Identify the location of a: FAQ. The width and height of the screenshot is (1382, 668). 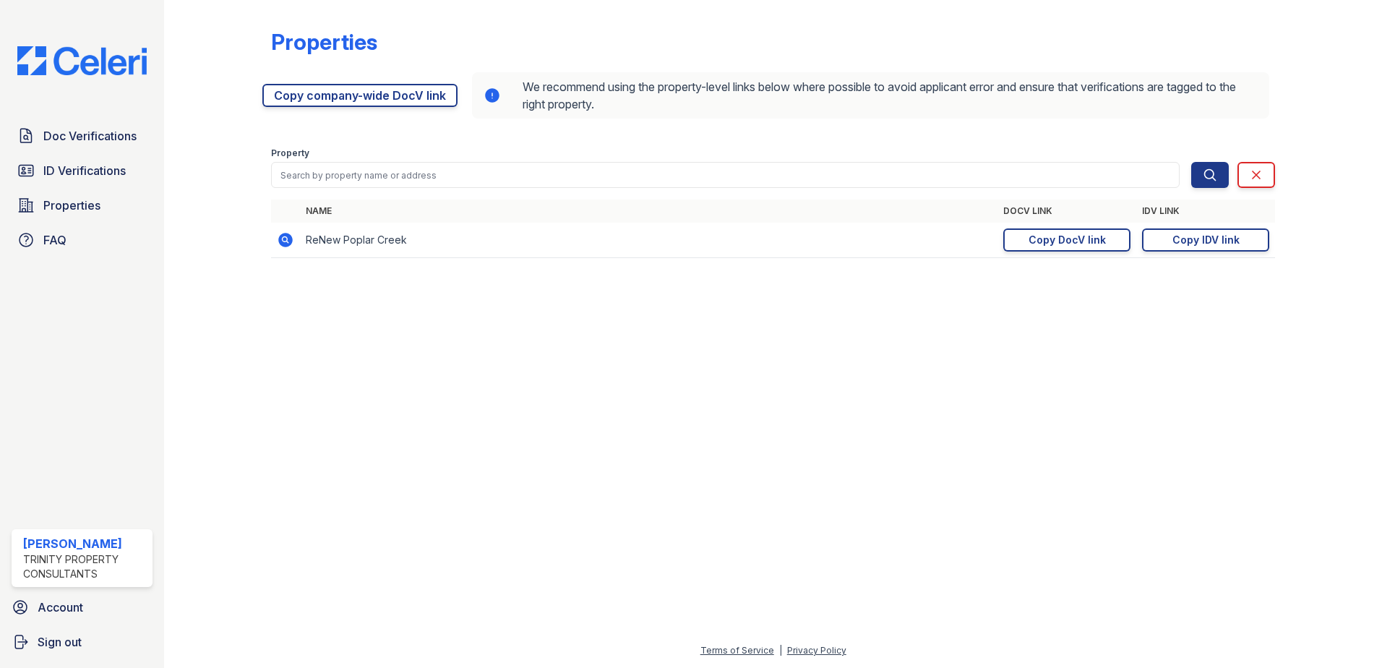
(82, 240).